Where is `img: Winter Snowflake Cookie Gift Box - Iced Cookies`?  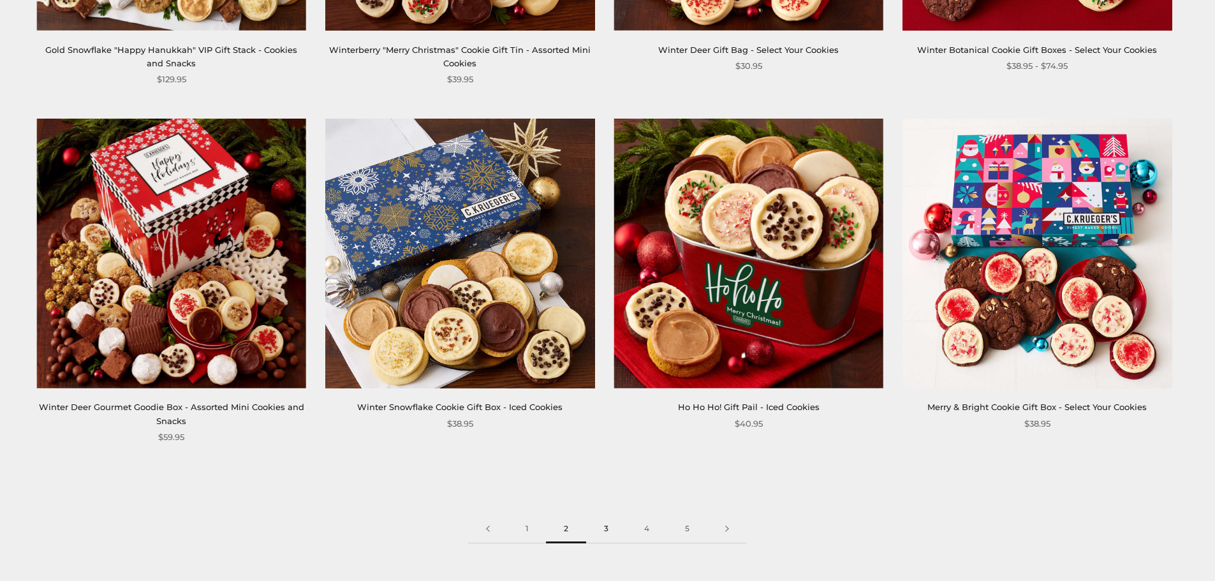
img: Winter Snowflake Cookie Gift Box - Iced Cookies is located at coordinates (460, 253).